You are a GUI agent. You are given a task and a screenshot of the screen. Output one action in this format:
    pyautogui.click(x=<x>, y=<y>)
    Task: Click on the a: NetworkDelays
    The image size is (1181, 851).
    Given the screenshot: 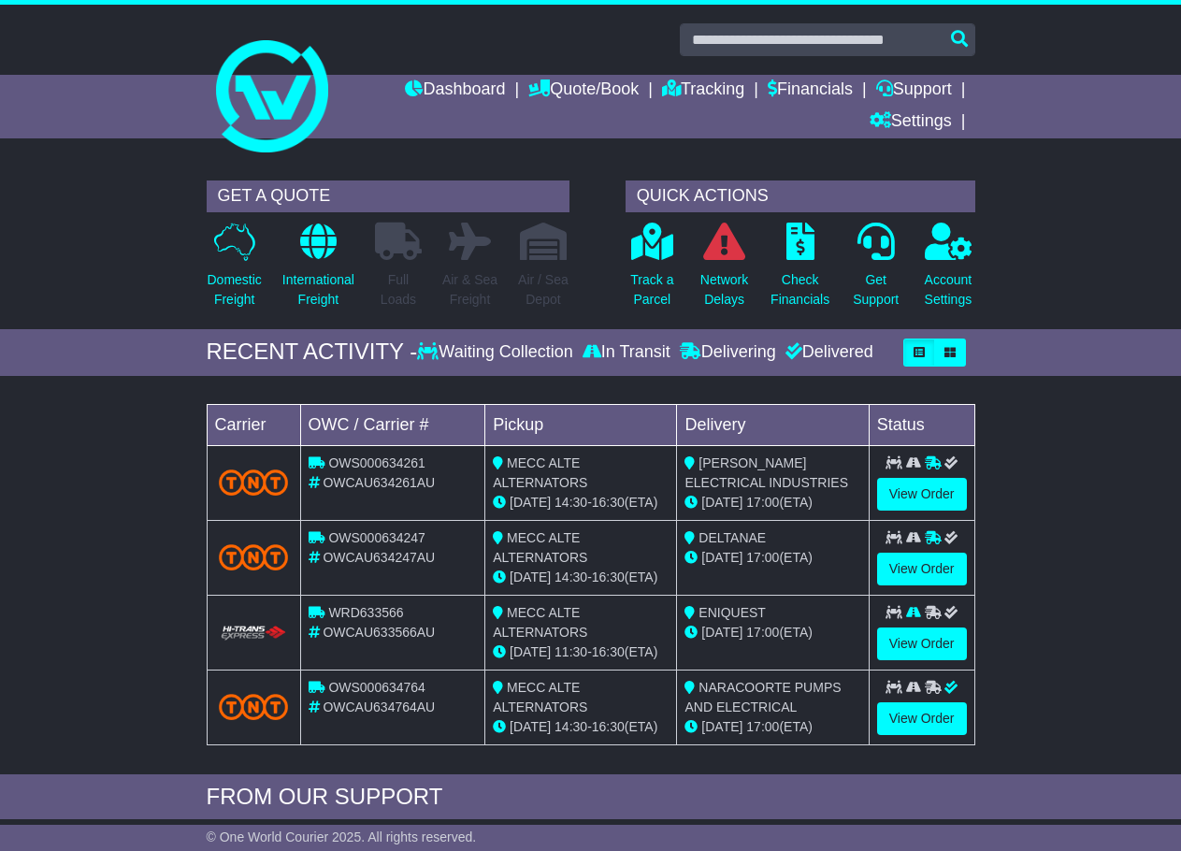 What is the action you would take?
    pyautogui.click(x=724, y=270)
    